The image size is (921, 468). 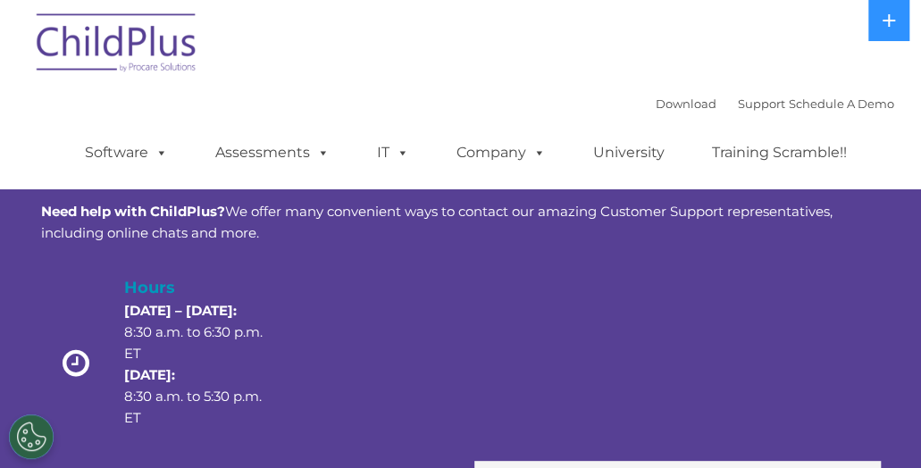 I want to click on a: Training Scramble!!, so click(x=779, y=153).